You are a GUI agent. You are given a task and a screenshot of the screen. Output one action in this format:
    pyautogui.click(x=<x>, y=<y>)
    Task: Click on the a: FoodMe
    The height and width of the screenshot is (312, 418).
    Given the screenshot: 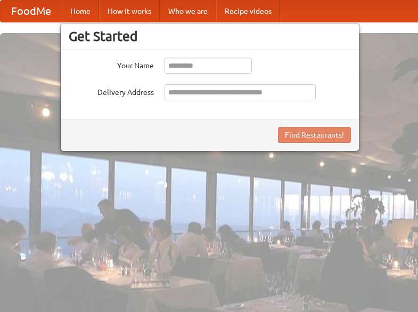 What is the action you would take?
    pyautogui.click(x=31, y=11)
    